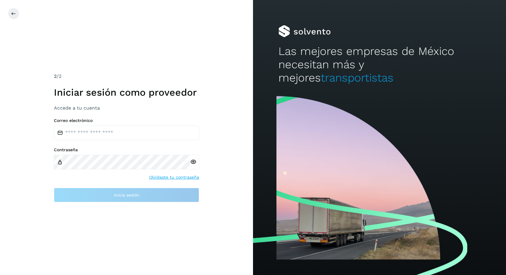 The height and width of the screenshot is (275, 506). Describe the element at coordinates (126, 195) in the screenshot. I see `span: Inicia sesión` at that location.